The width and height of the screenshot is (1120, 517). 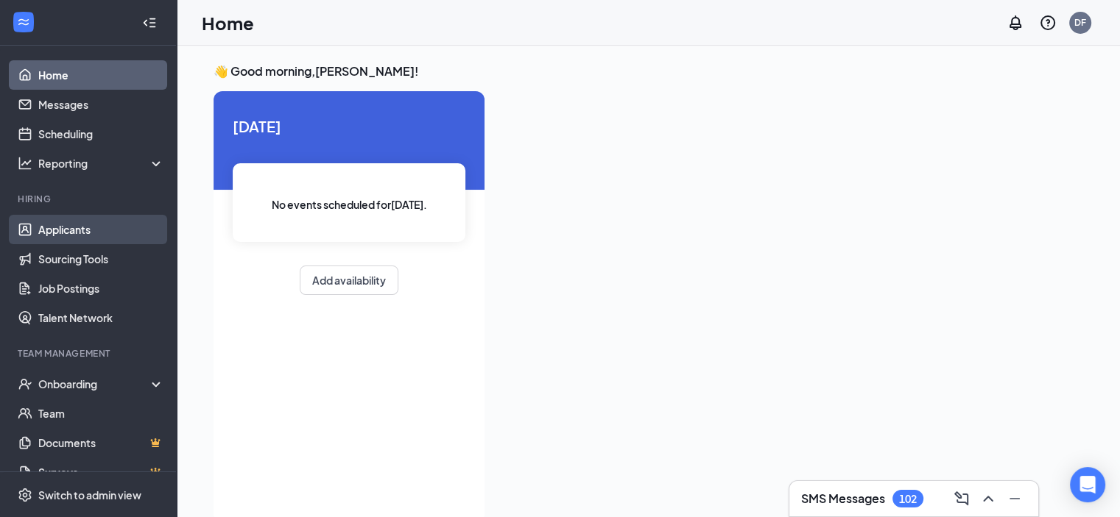 I want to click on button: Minimize, so click(x=1014, y=499).